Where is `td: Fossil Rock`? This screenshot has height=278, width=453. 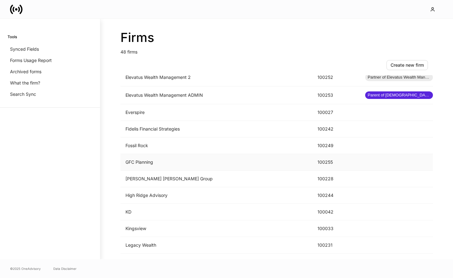 td: Fossil Rock is located at coordinates (216, 146).